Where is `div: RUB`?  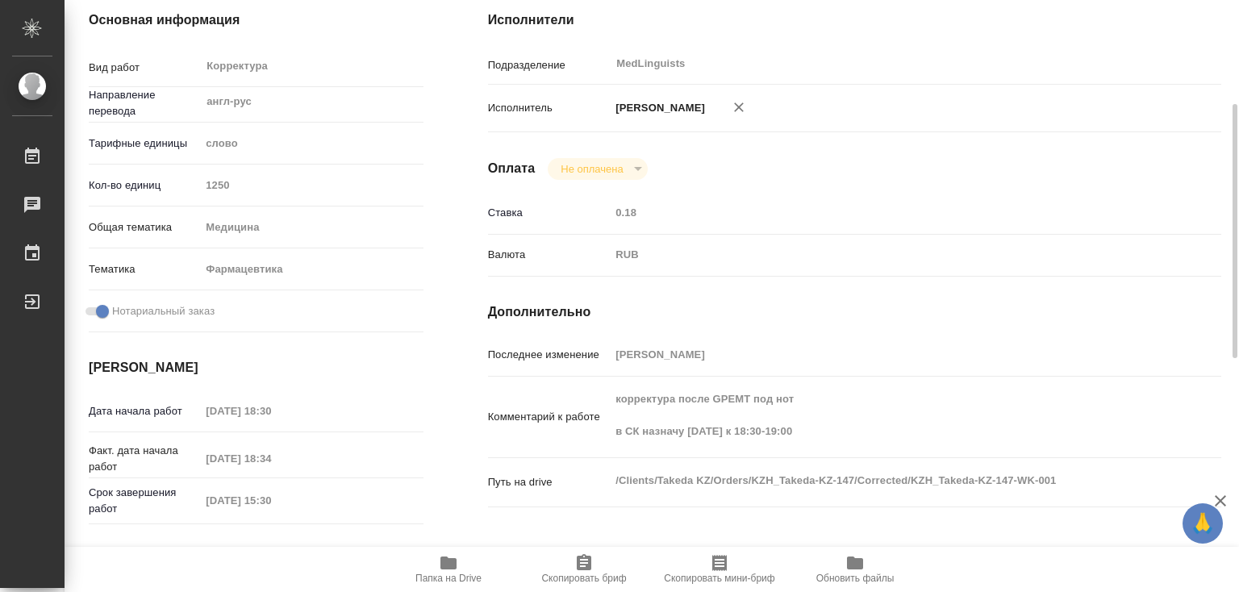 div: RUB is located at coordinates (885, 255).